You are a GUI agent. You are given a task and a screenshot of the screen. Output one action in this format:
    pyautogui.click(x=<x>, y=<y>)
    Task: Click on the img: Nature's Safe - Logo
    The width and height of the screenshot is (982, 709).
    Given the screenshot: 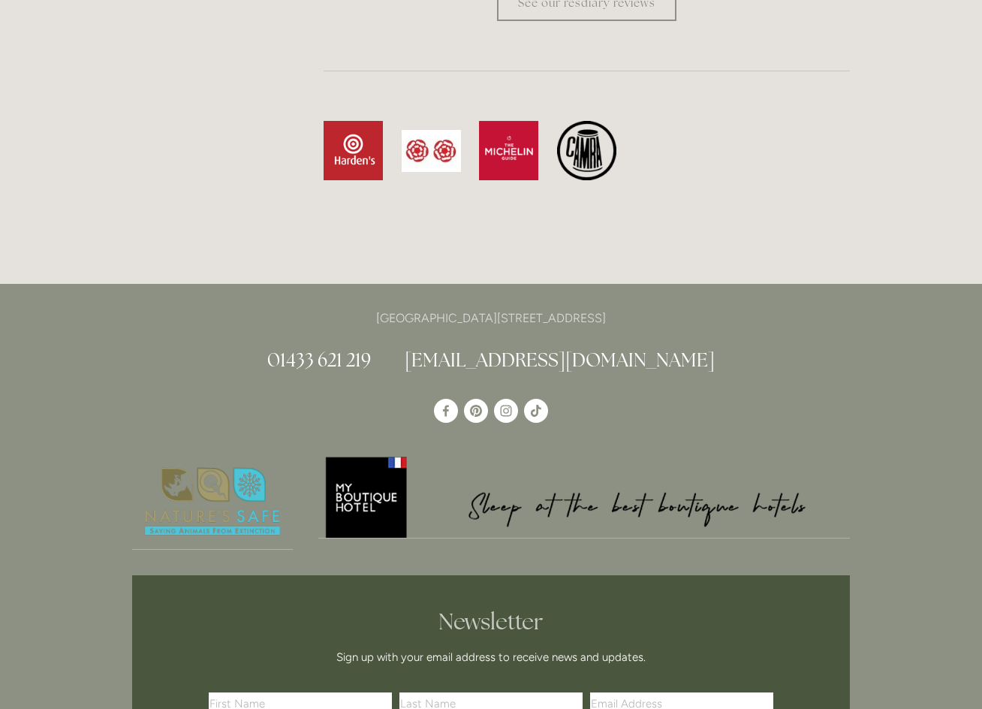 What is the action you would take?
    pyautogui.click(x=212, y=502)
    